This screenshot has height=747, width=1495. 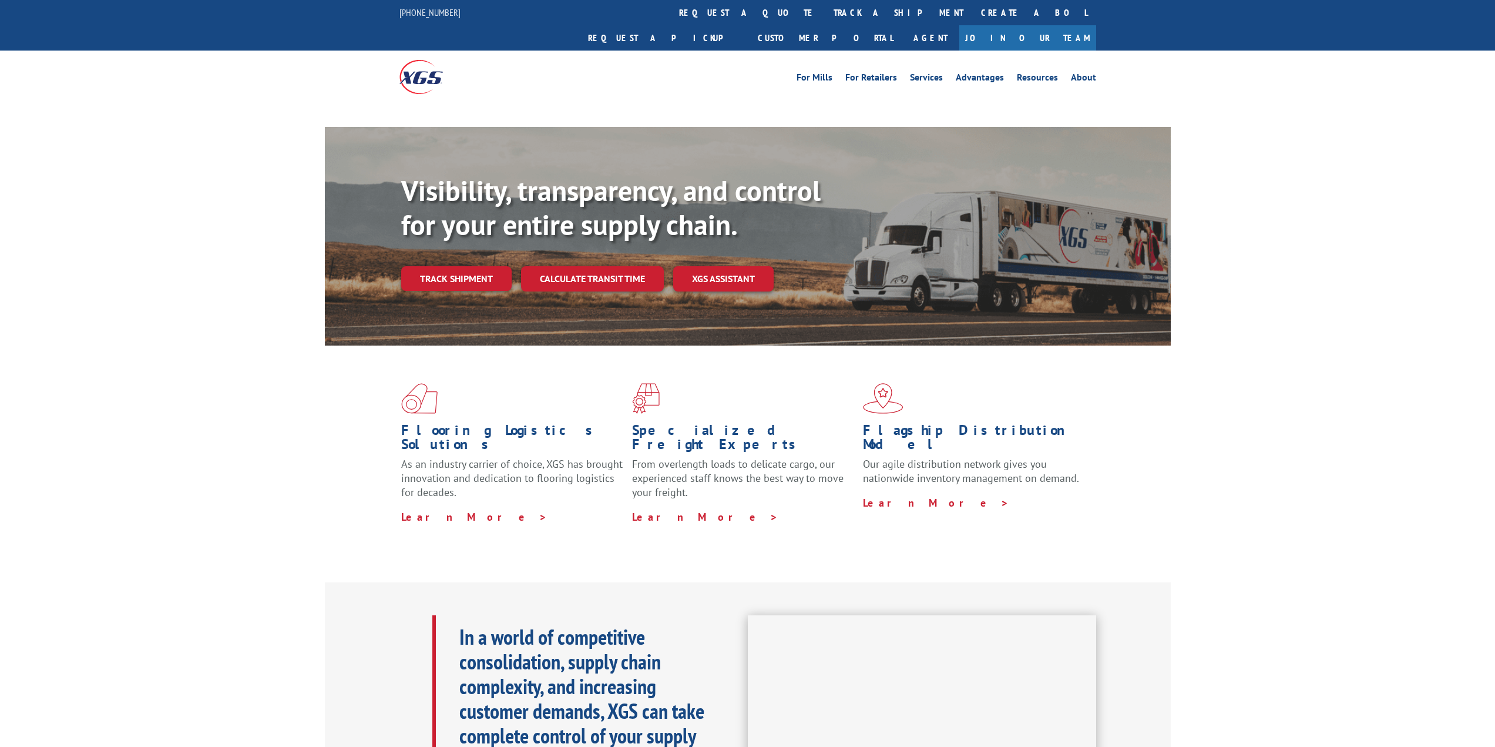 What do you see at coordinates (931, 38) in the screenshot?
I see `a: Agent` at bounding box center [931, 38].